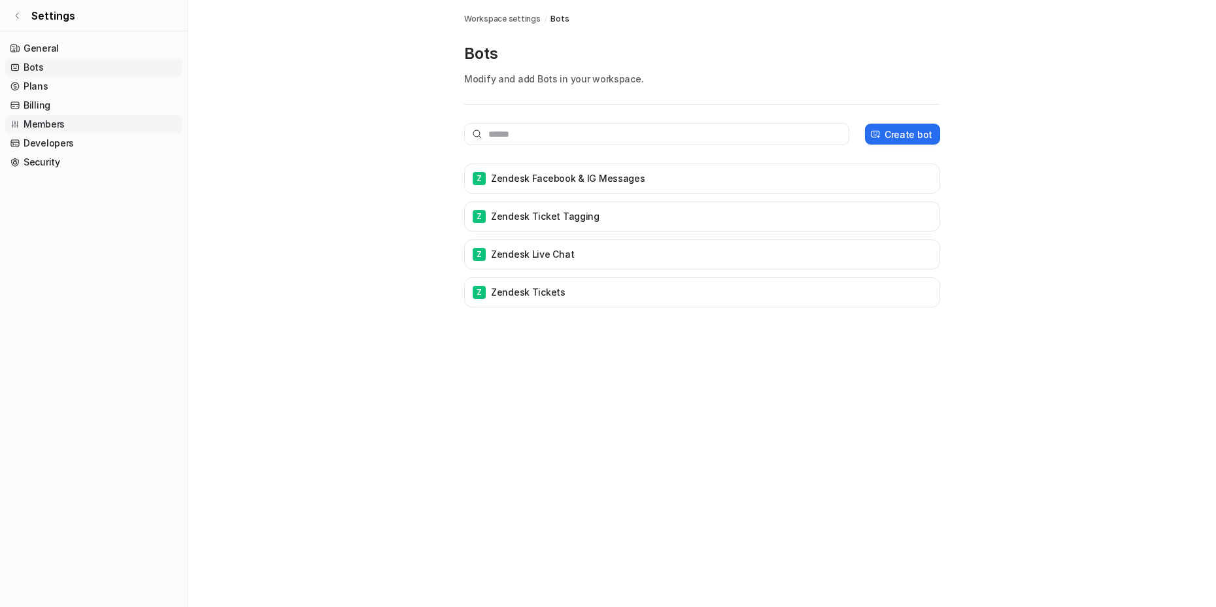 Image resolution: width=1216 pixels, height=607 pixels. I want to click on p: Zendesk Facebook & IG Messages, so click(568, 179).